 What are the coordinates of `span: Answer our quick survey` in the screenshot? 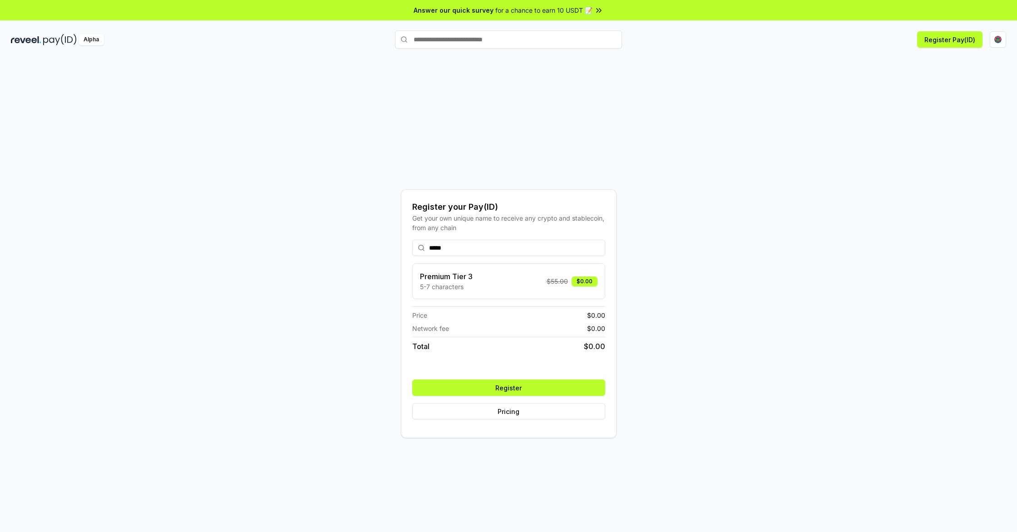 It's located at (454, 10).